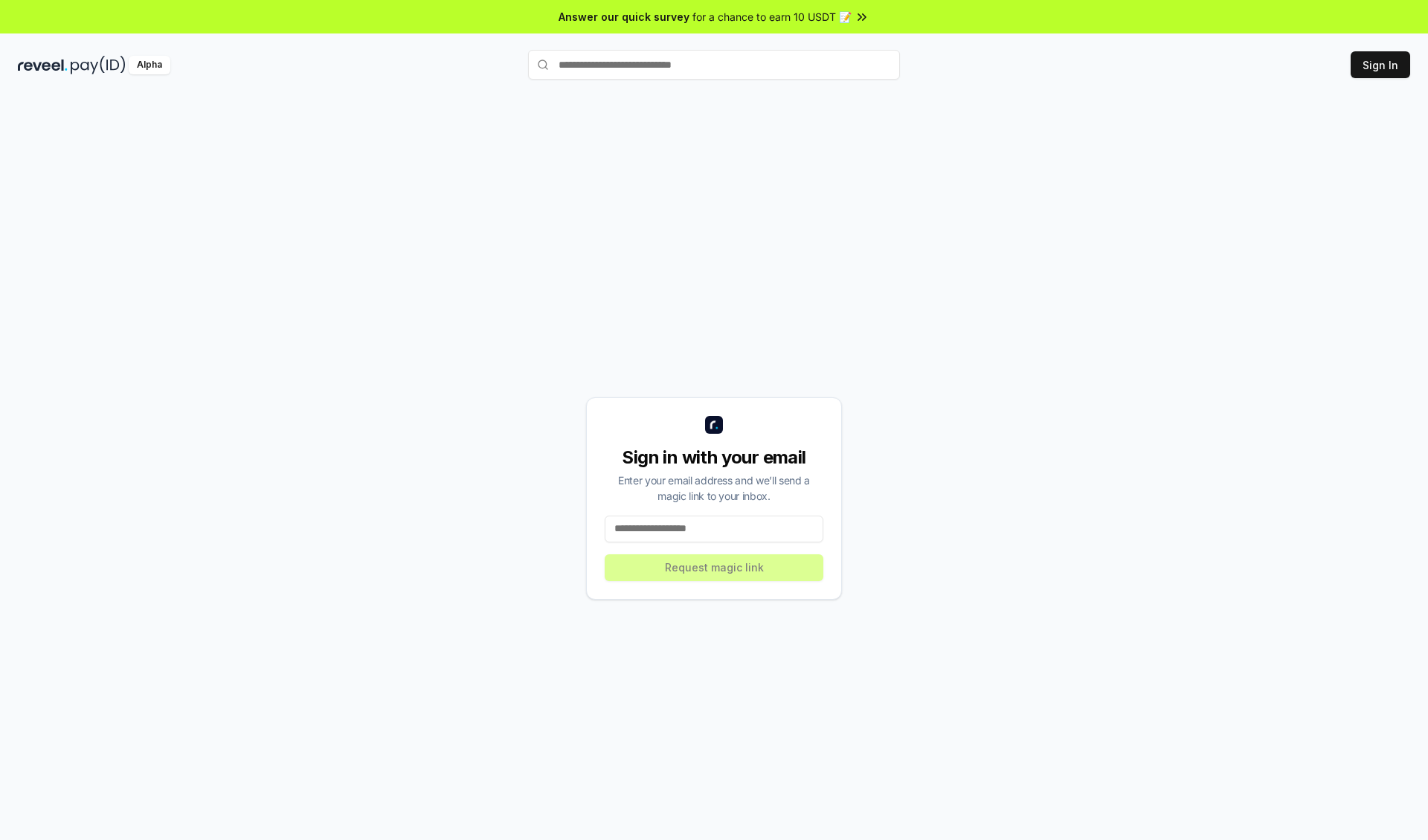 The width and height of the screenshot is (1428, 840). Describe the element at coordinates (772, 17) in the screenshot. I see `span: for a chance to earn 10 USDT 📝` at that location.